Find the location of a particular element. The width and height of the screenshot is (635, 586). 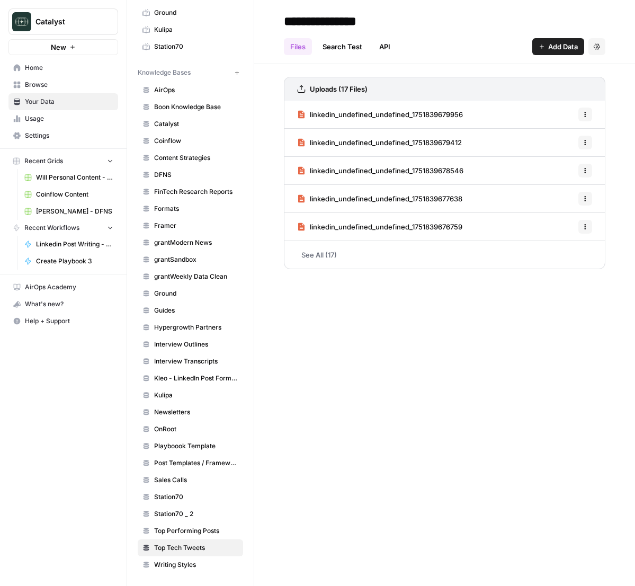

span: Browse is located at coordinates (69, 85).